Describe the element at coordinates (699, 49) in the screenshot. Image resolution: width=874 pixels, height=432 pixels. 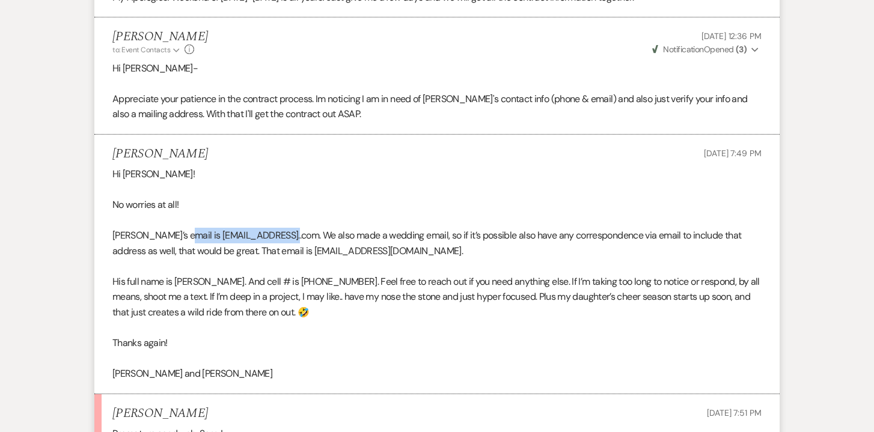
I see `span: Opened` at that location.